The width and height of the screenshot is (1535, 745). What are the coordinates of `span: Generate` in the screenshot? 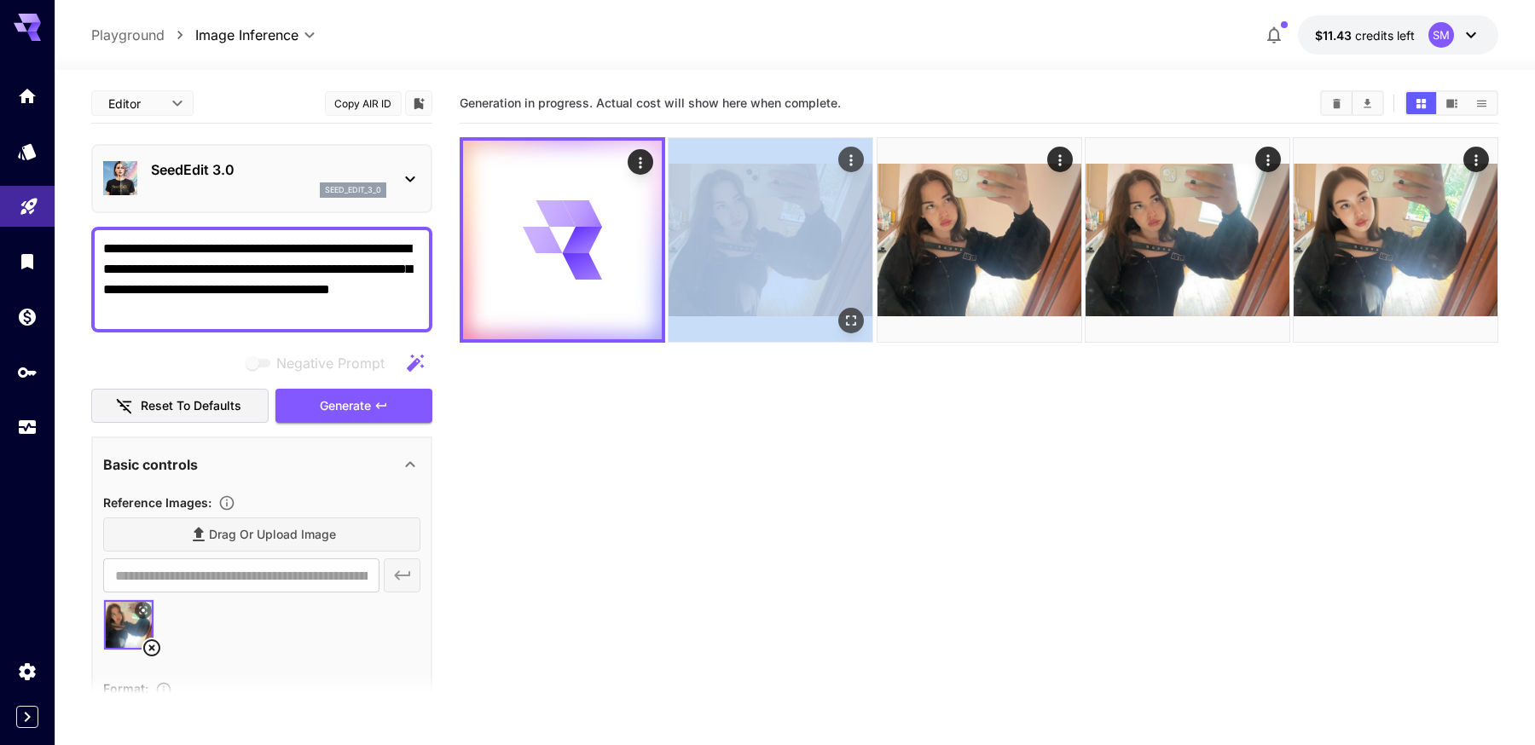 It's located at (345, 406).